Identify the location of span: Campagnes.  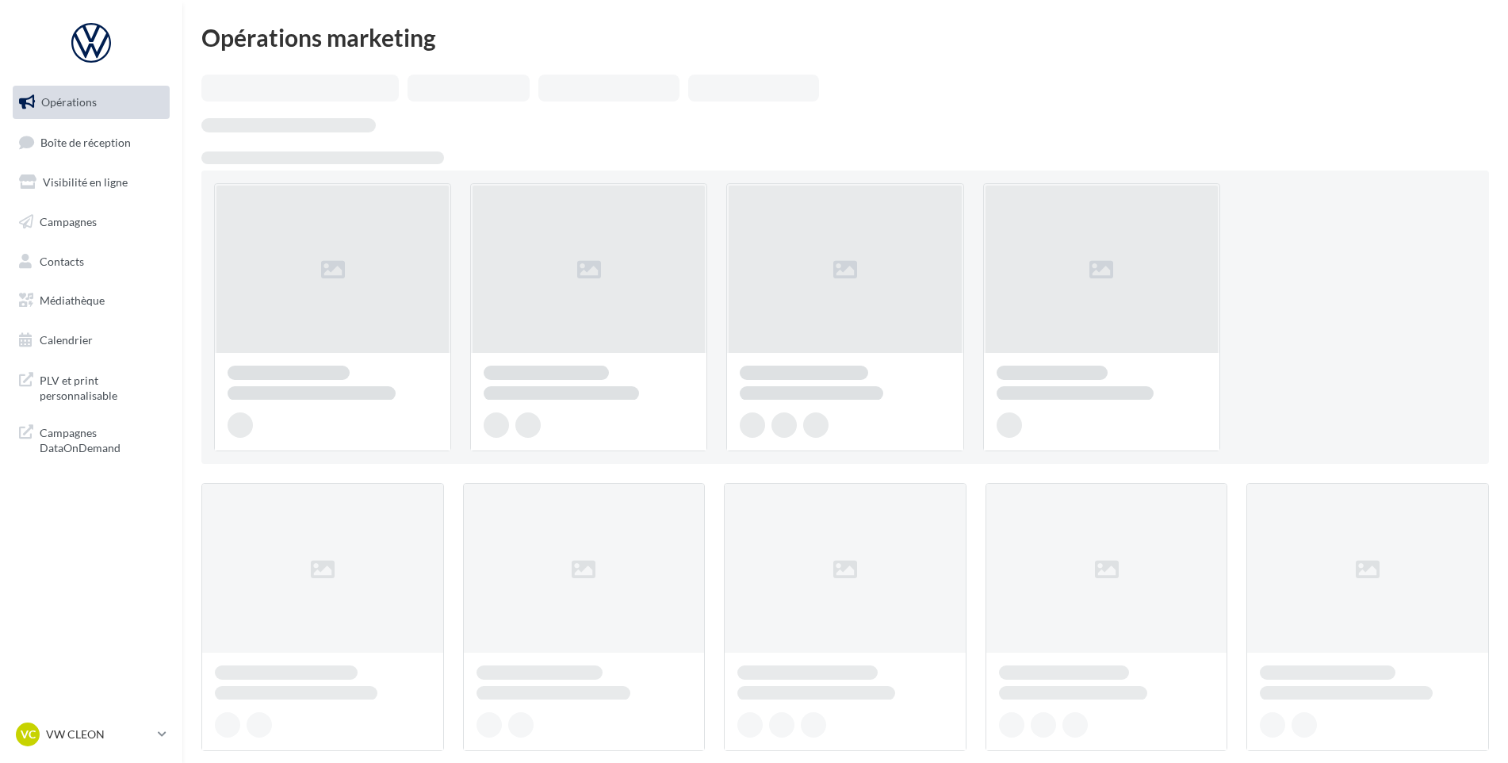
(68, 221).